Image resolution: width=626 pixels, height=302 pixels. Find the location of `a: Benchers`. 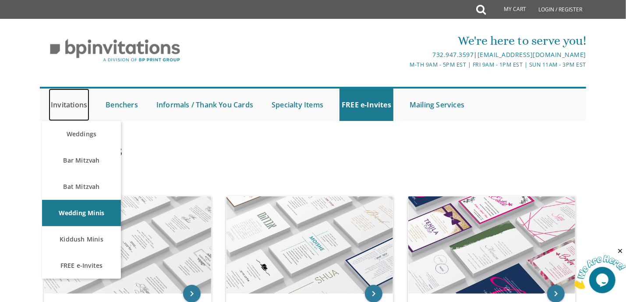

a: Benchers is located at coordinates (122, 105).